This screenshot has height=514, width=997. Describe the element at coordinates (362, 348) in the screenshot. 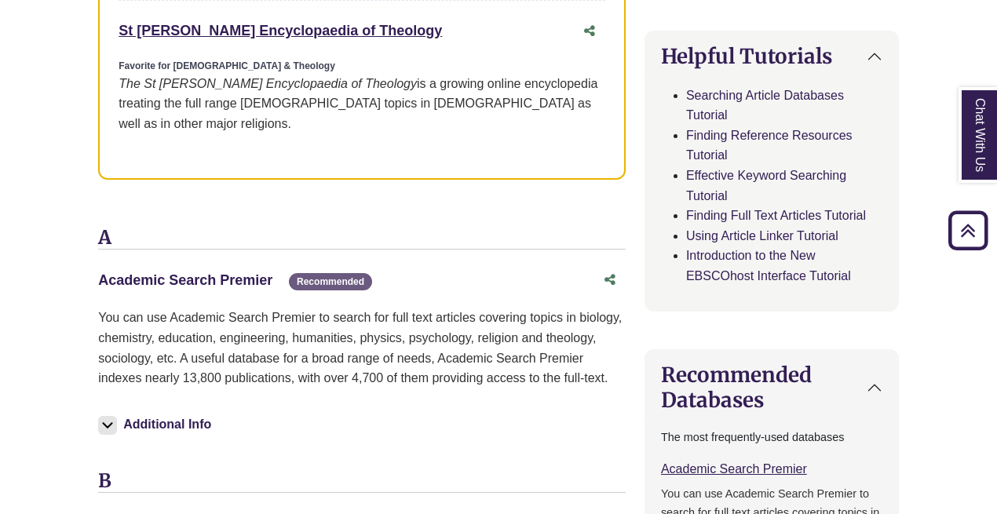

I see `p: You can use Academic Search Premier to search for full text articles covering topics in biology, ...` at that location.